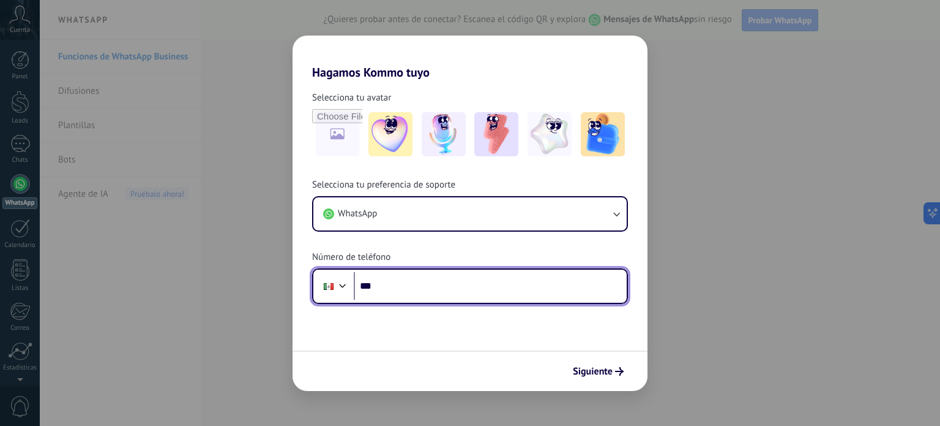  Describe the element at coordinates (550, 134) in the screenshot. I see `img: -4.jpeg` at that location.